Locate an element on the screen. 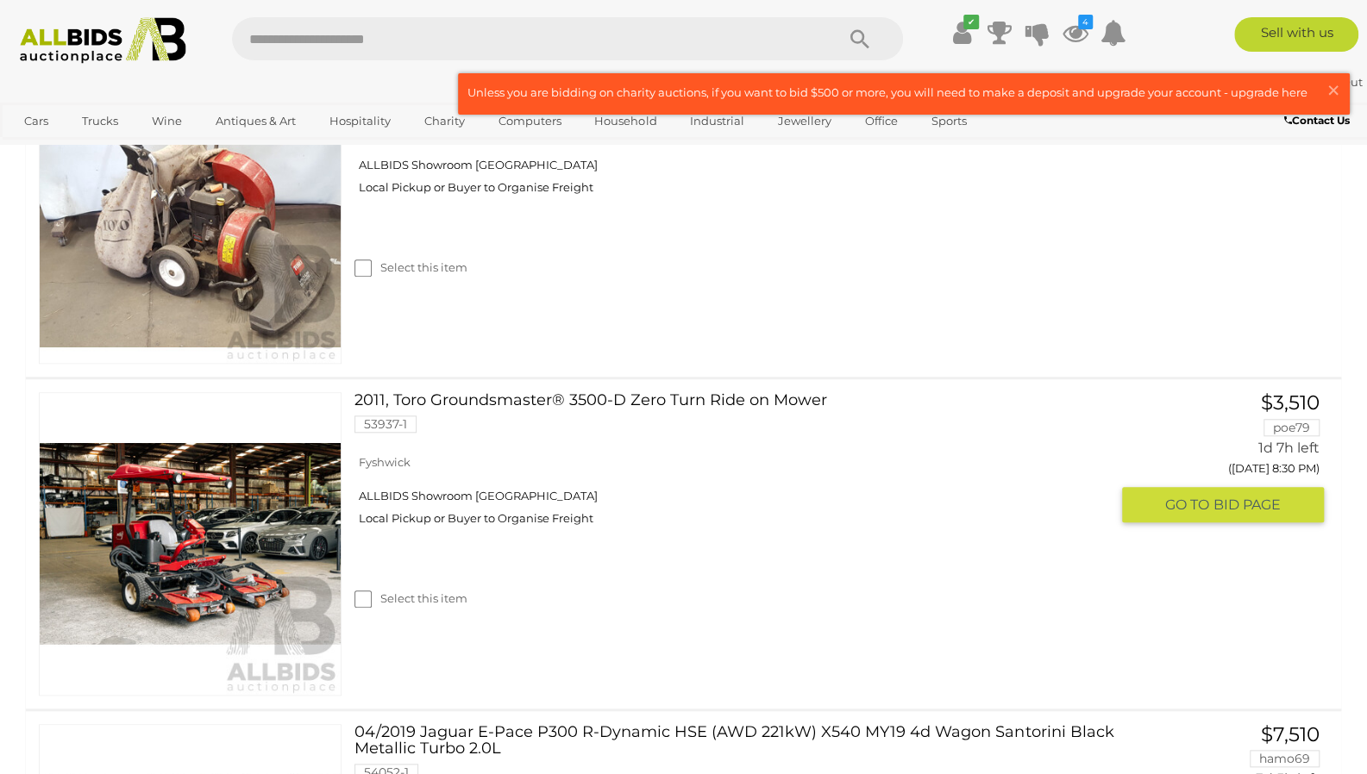  img: 53937-1a.jpg is located at coordinates (190, 543).